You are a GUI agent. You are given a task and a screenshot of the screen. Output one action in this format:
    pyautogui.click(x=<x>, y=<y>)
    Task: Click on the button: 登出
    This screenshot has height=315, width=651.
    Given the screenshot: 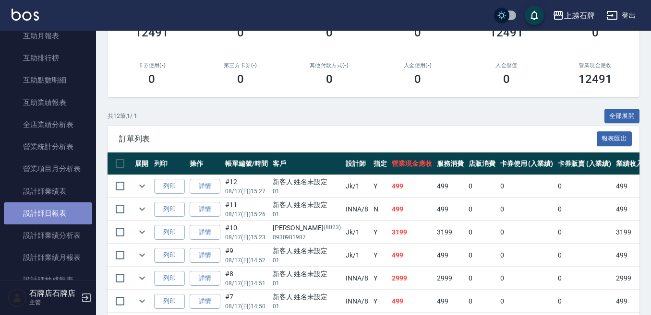 What is the action you would take?
    pyautogui.click(x=621, y=15)
    